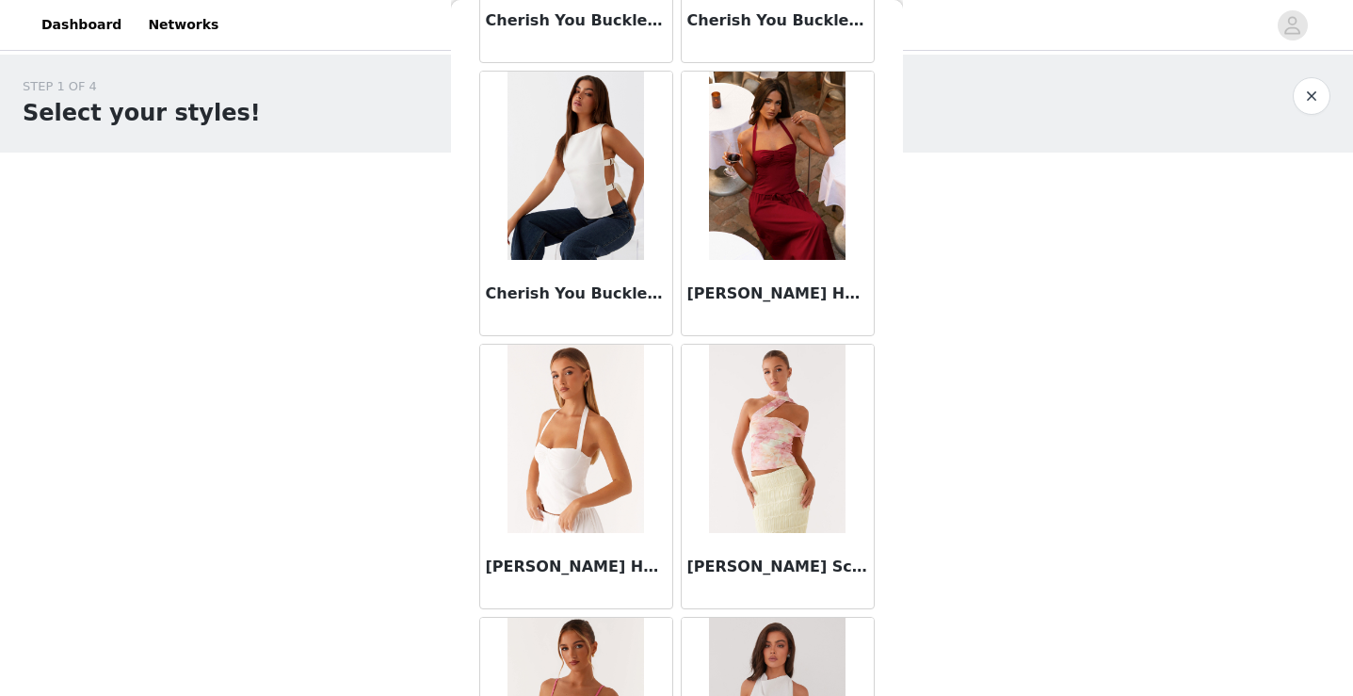 This screenshot has height=696, width=1353. Describe the element at coordinates (576, 294) in the screenshot. I see `h3: Cherish You Buckle Top - White` at that location.